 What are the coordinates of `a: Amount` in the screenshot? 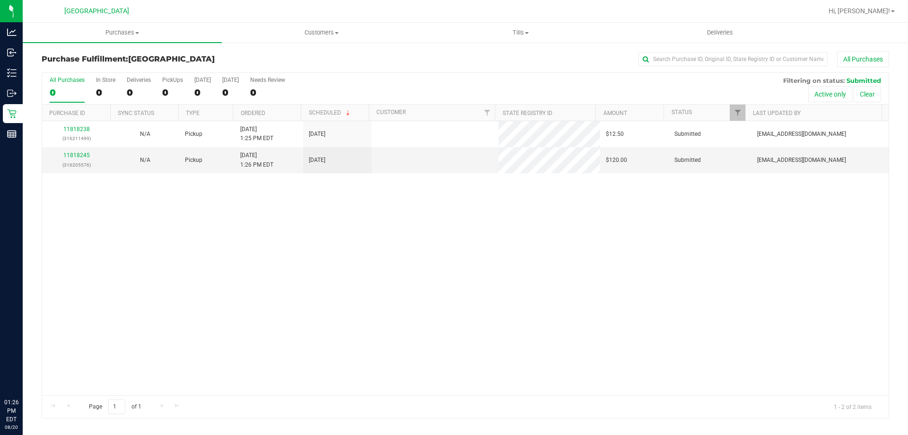 It's located at (616, 113).